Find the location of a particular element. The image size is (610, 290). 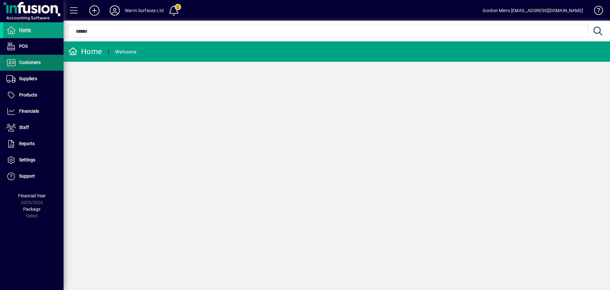

a: POS is located at coordinates (33, 46).